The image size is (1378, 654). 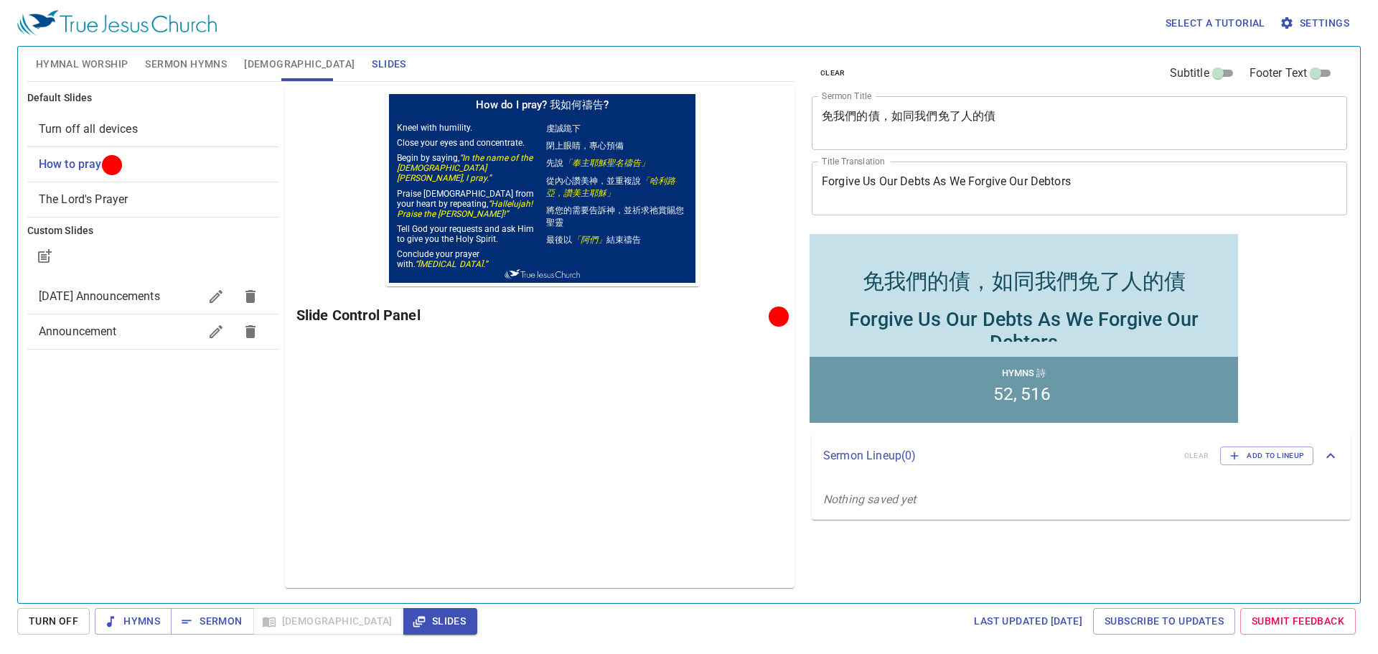 I want to click on h6: Custom Slides, so click(x=153, y=231).